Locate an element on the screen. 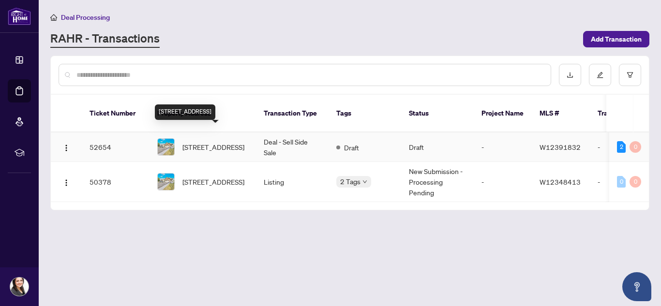  th: Trade Number is located at coordinates (623, 114).